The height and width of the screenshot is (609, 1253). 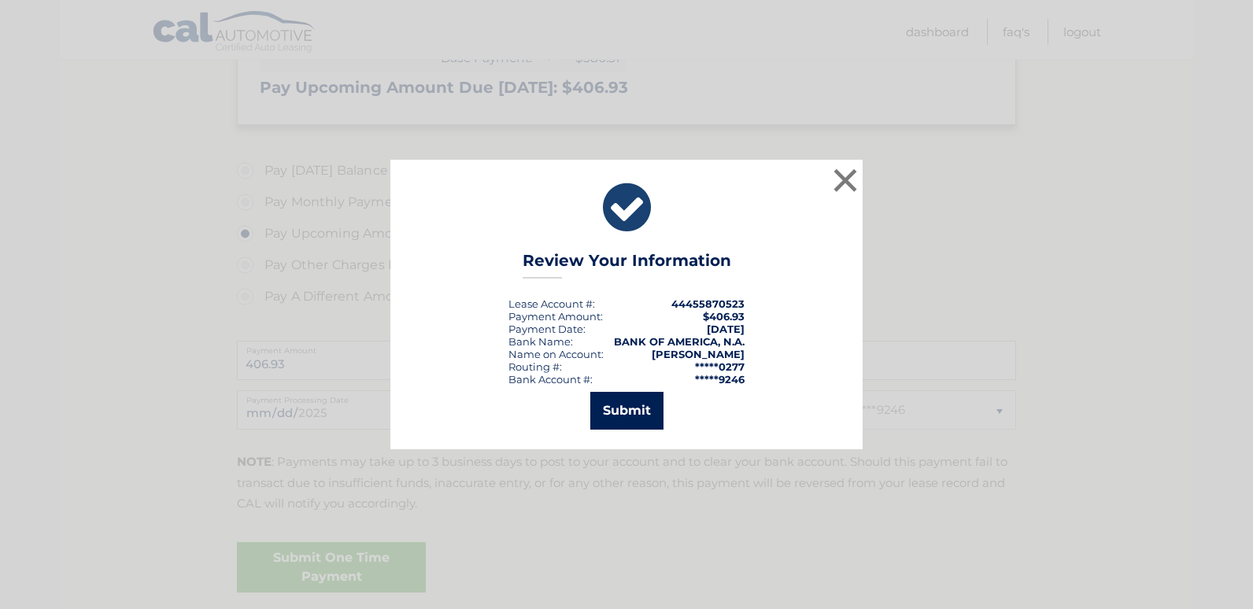 What do you see at coordinates (541, 342) in the screenshot?
I see `div: Bank Name:` at bounding box center [541, 342].